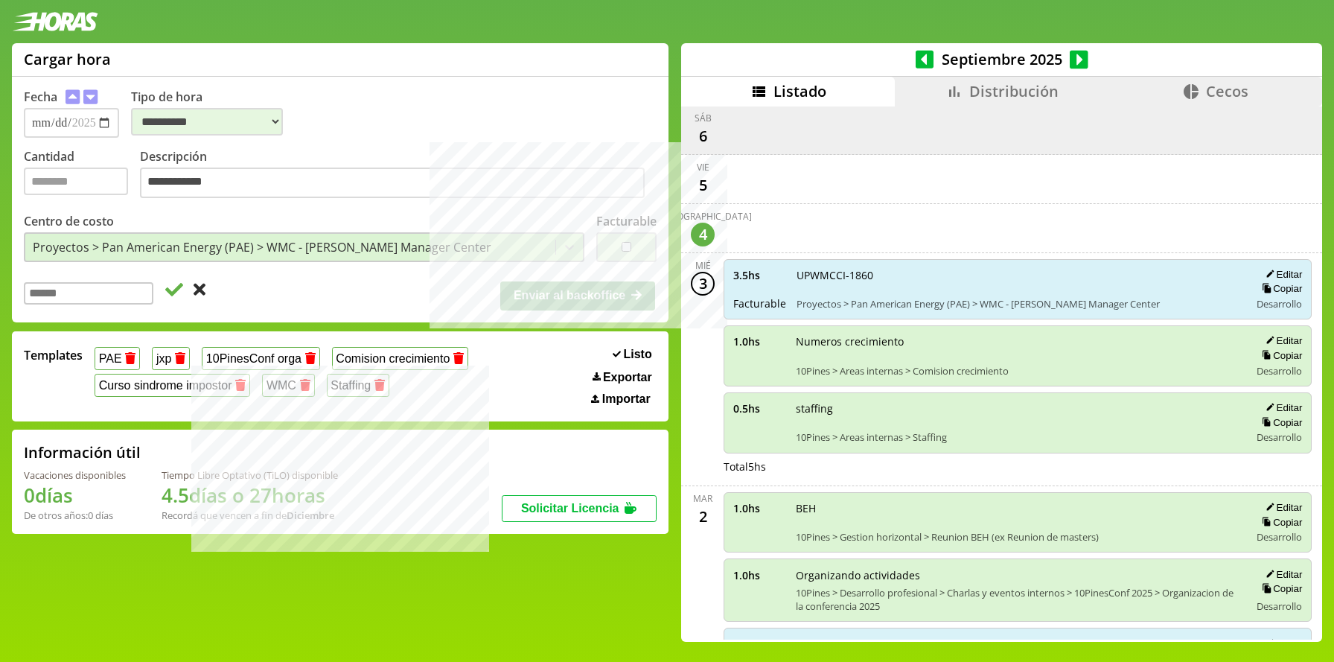 This screenshot has height=662, width=1334. What do you see at coordinates (702, 498) in the screenshot?
I see `div: mar` at bounding box center [702, 498].